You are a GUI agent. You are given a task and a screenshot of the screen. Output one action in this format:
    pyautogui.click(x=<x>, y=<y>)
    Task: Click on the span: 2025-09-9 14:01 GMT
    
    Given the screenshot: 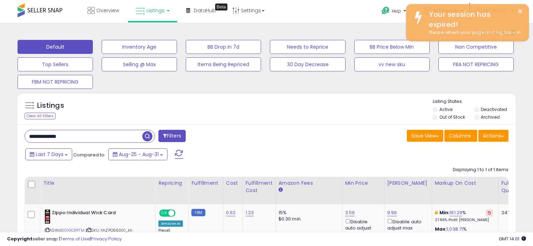 What is the action you would take?
    pyautogui.click(x=512, y=239)
    